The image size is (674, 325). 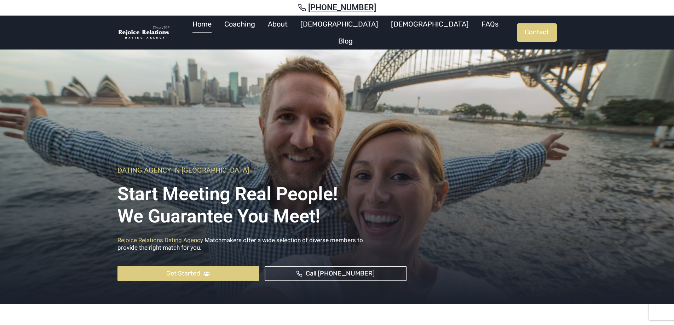 What do you see at coordinates (160, 240) in the screenshot?
I see `a: Rejoice Relations Dating Agency` at bounding box center [160, 240].